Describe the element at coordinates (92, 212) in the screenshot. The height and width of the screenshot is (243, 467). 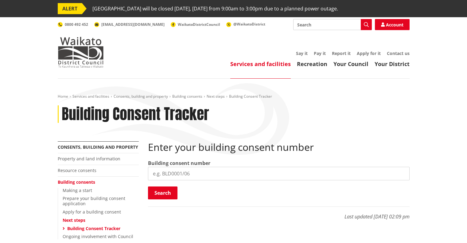
I see `a: Apply for a building consent` at that location.